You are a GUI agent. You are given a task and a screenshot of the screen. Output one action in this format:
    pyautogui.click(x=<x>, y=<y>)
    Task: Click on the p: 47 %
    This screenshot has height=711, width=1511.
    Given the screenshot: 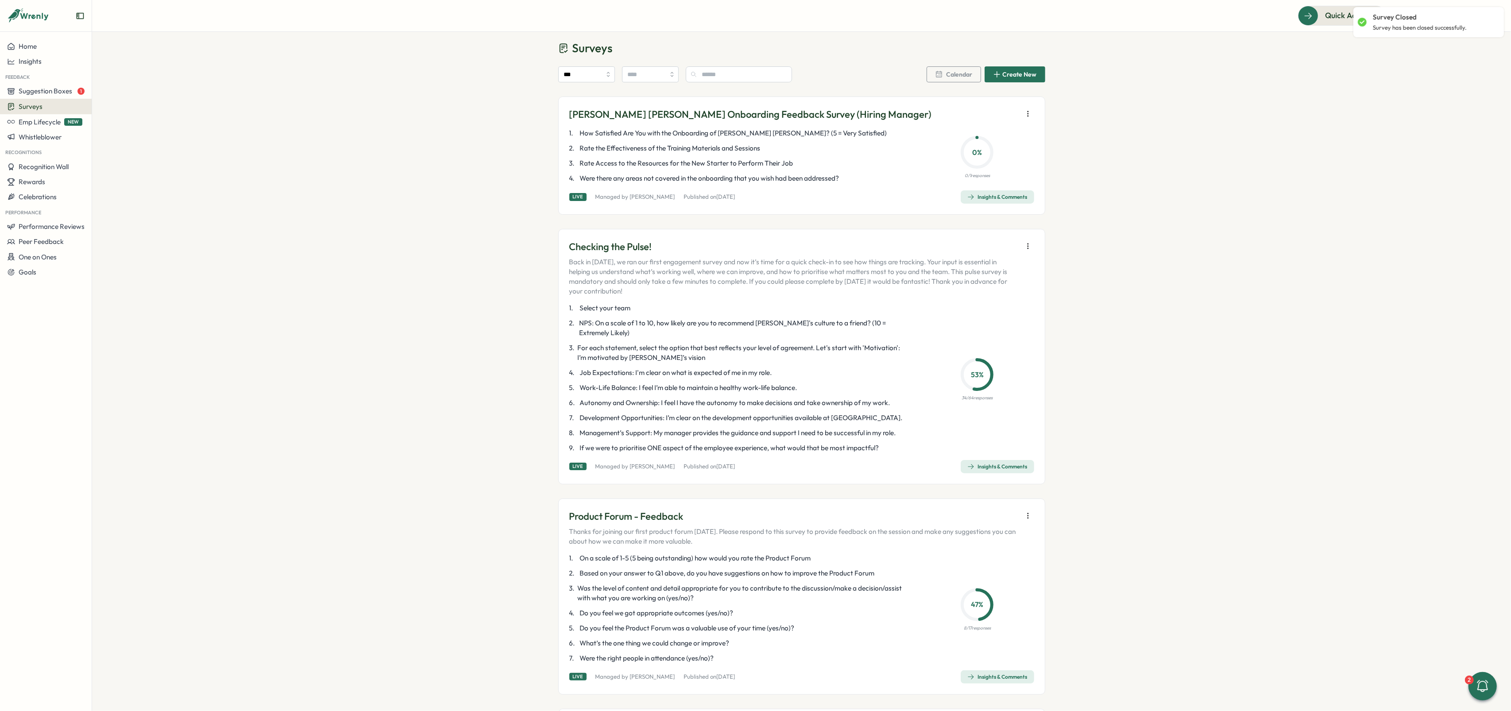 What is the action you would take?
    pyautogui.click(x=977, y=604)
    